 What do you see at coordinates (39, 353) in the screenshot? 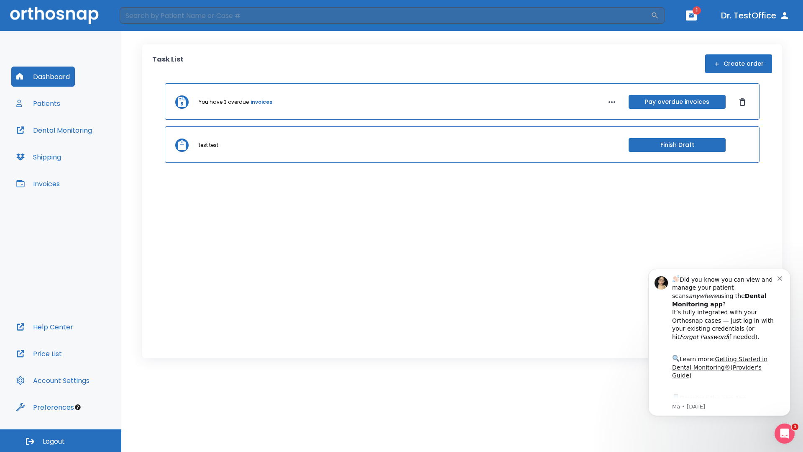
I see `button: Price List` at bounding box center [39, 353].